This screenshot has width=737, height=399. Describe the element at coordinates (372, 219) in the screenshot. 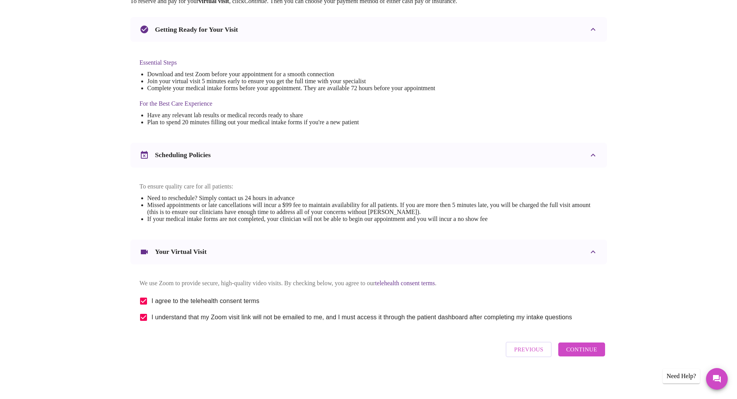

I see `li: If your medical intake forms are not completed, your clinician will not be able to begin our appo...` at that location.